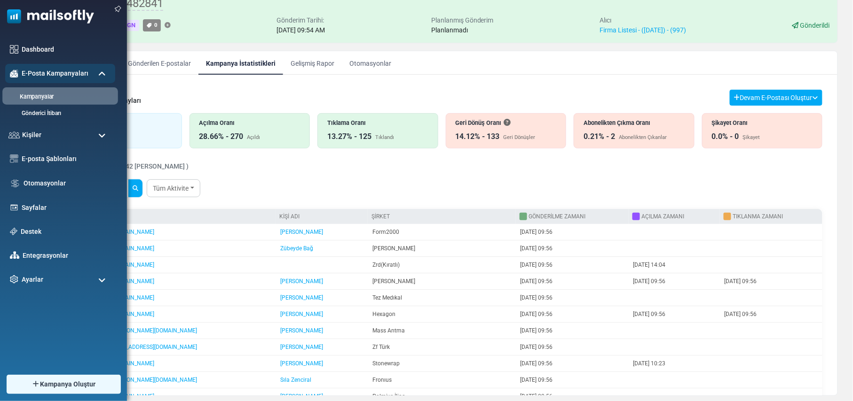  What do you see at coordinates (159, 63) in the screenshot?
I see `a: Gönderilen E-postalar` at bounding box center [159, 63].